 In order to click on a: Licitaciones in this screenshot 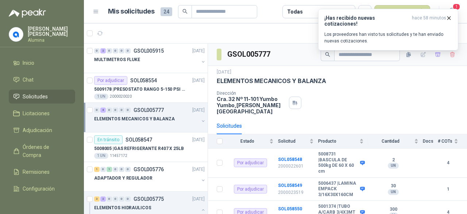, I will do `click(42, 113)`.